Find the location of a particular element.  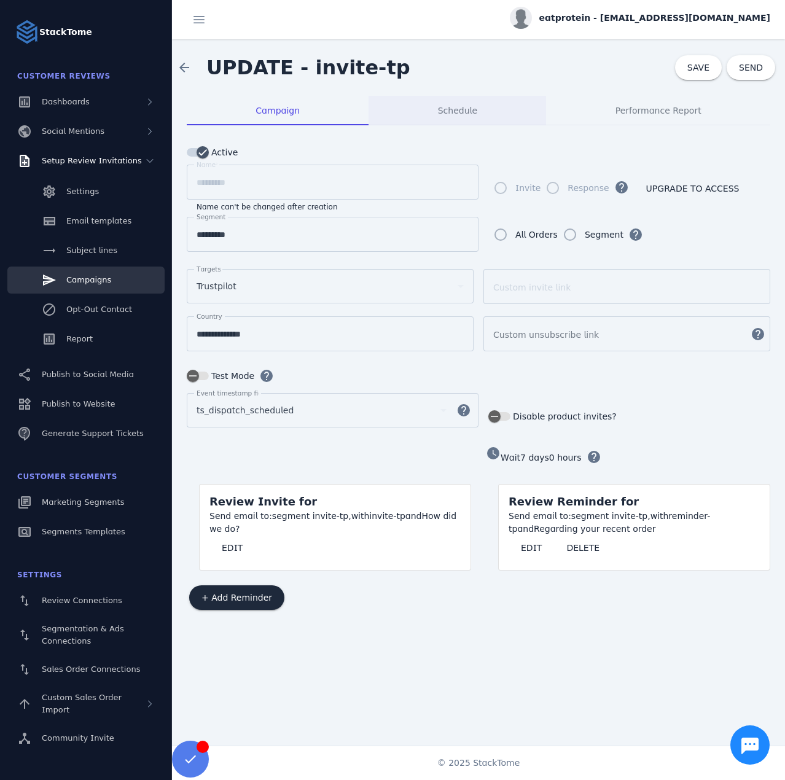

mat-label: Name is located at coordinates (206, 165).